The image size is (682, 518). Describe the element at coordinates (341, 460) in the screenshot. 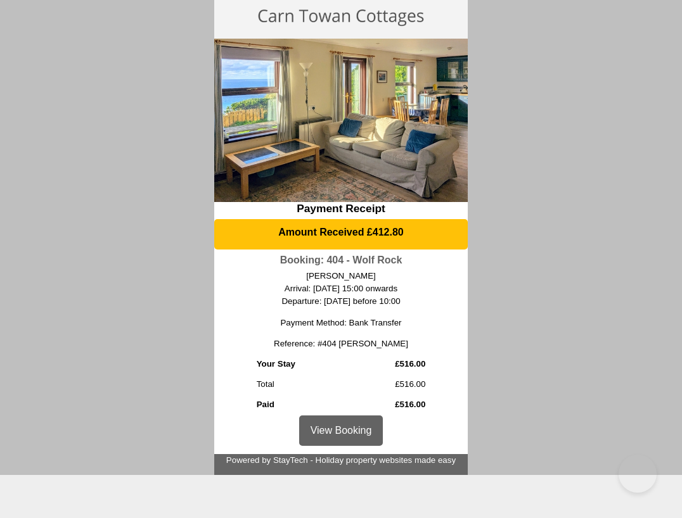

I see `a: Powered by StayTech - Holiday property websites made easy` at that location.